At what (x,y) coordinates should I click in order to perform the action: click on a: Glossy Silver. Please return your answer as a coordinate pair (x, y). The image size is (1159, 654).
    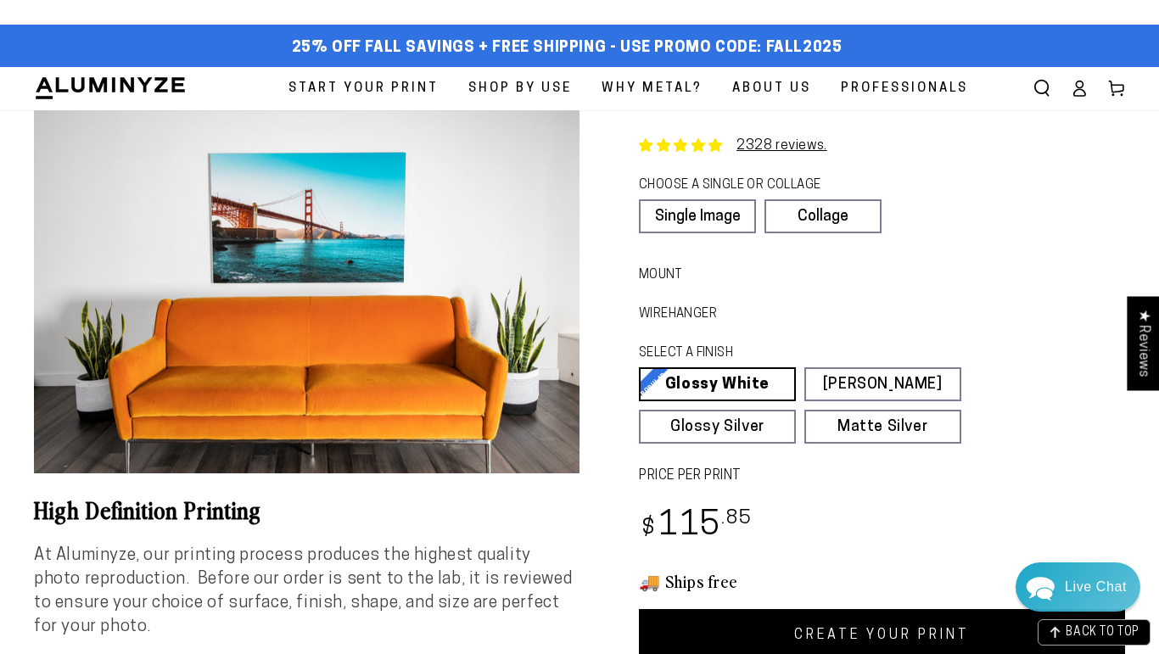
    Looking at the image, I should click on (717, 427).